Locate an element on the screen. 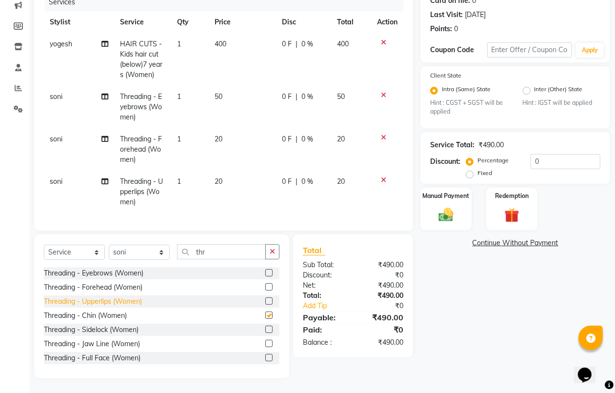 Image resolution: width=615 pixels, height=393 pixels. div: Coupon Code is located at coordinates (458, 50).